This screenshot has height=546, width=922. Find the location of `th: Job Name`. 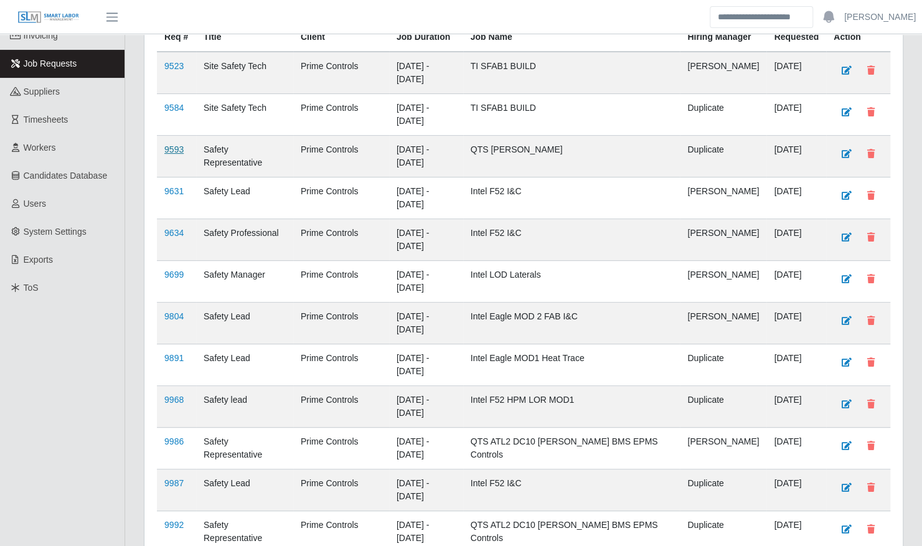

th: Job Name is located at coordinates (571, 37).